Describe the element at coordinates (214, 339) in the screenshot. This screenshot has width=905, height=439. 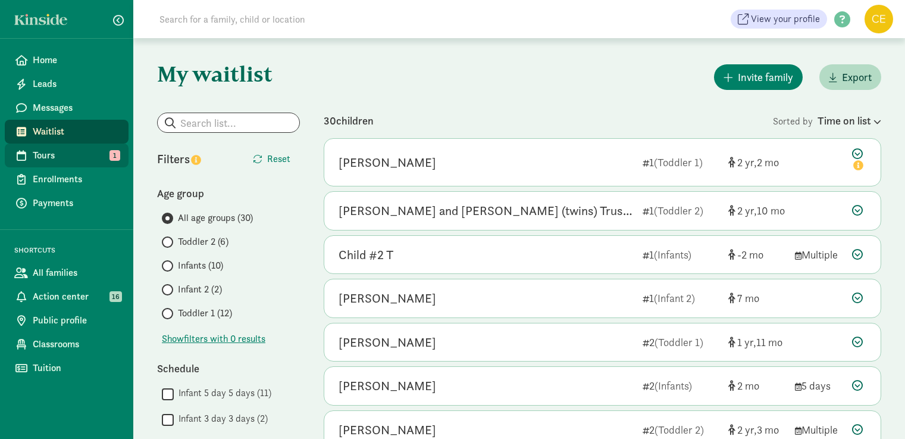
I see `button: Showfilters with 0 results` at that location.